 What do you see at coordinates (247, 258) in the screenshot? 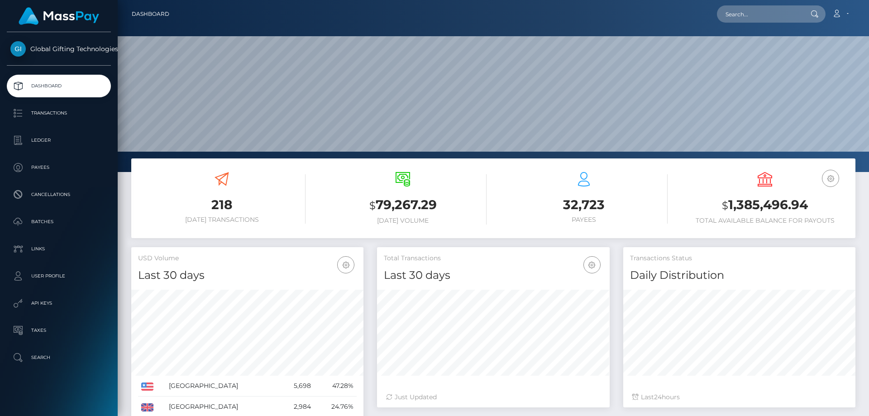
I see `h5: USD Volume` at bounding box center [247, 258].